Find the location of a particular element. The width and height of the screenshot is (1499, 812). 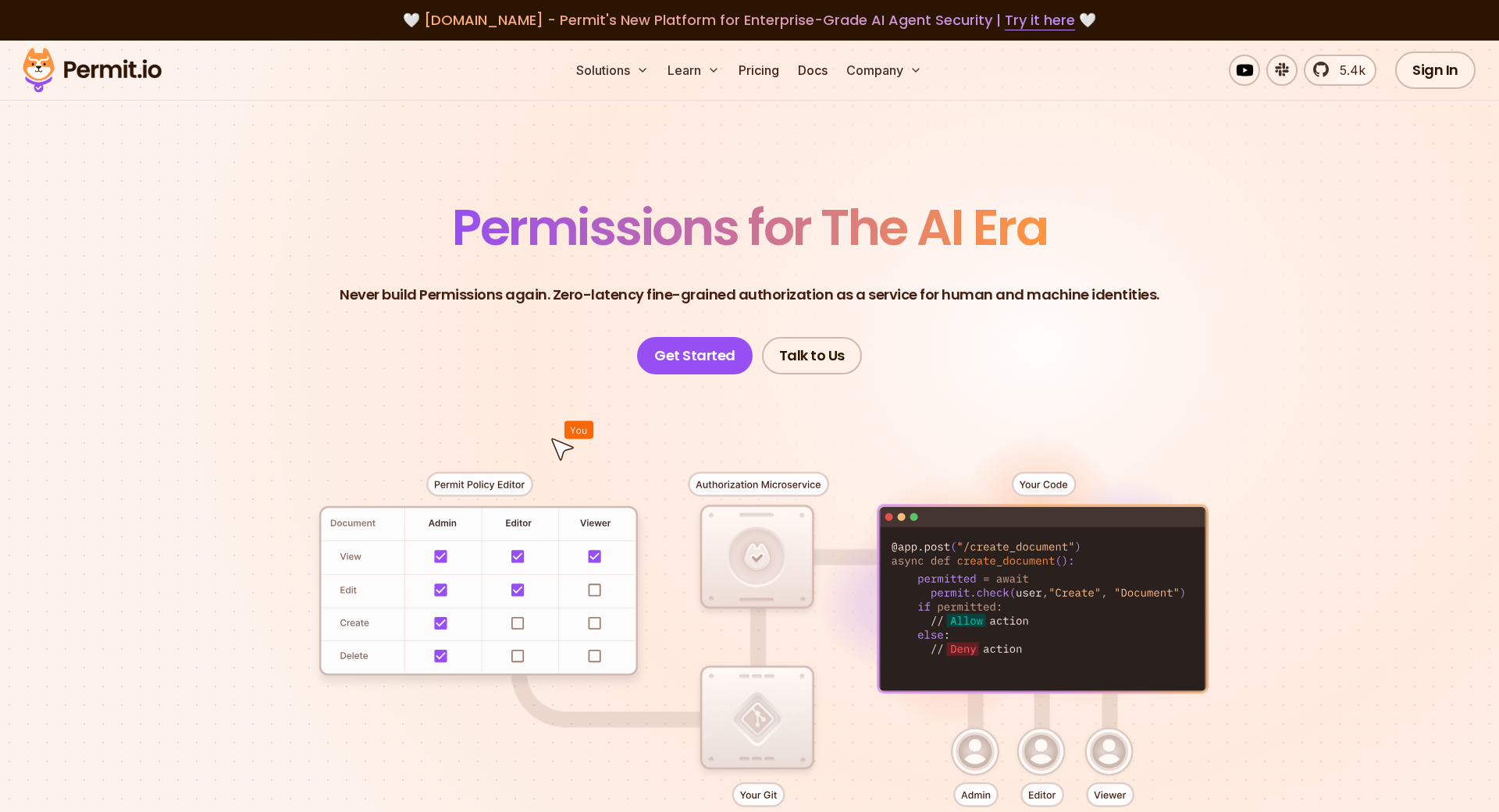

img: Permit logo is located at coordinates (92, 70).